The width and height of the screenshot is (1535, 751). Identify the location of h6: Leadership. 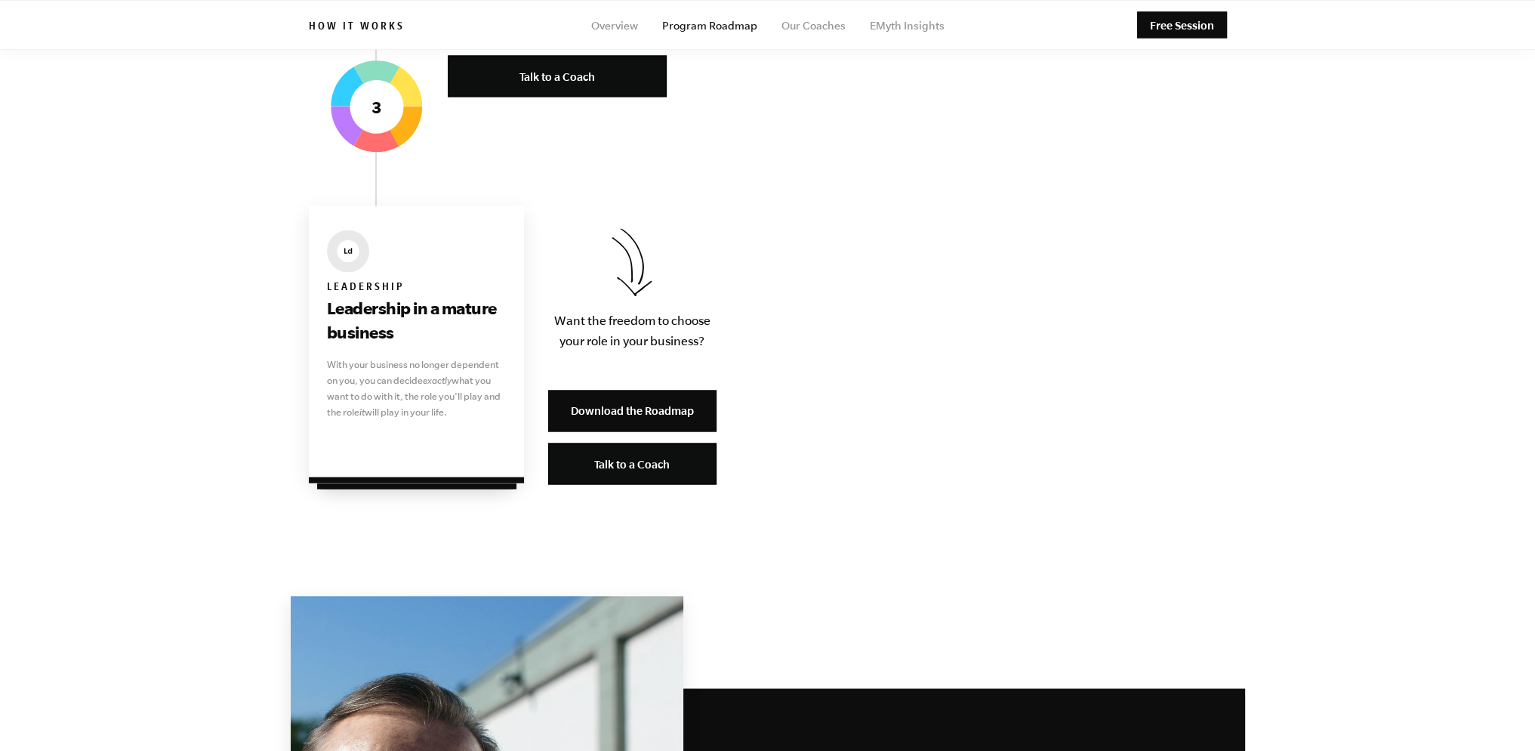
(417, 287).